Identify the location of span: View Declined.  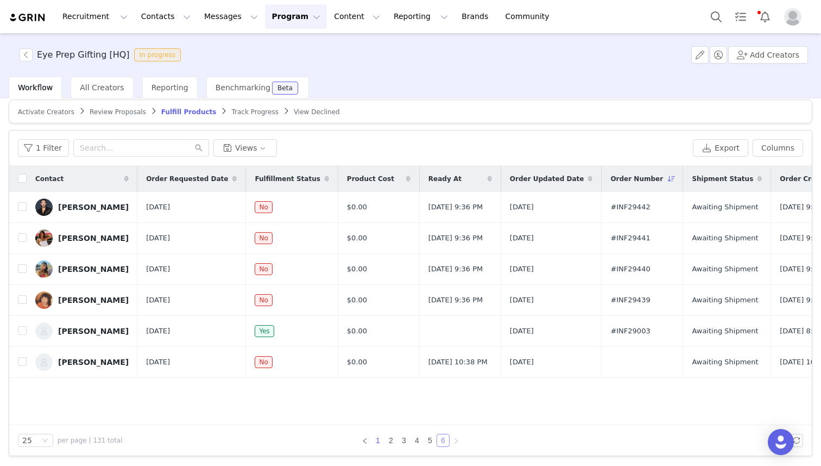
(317, 112).